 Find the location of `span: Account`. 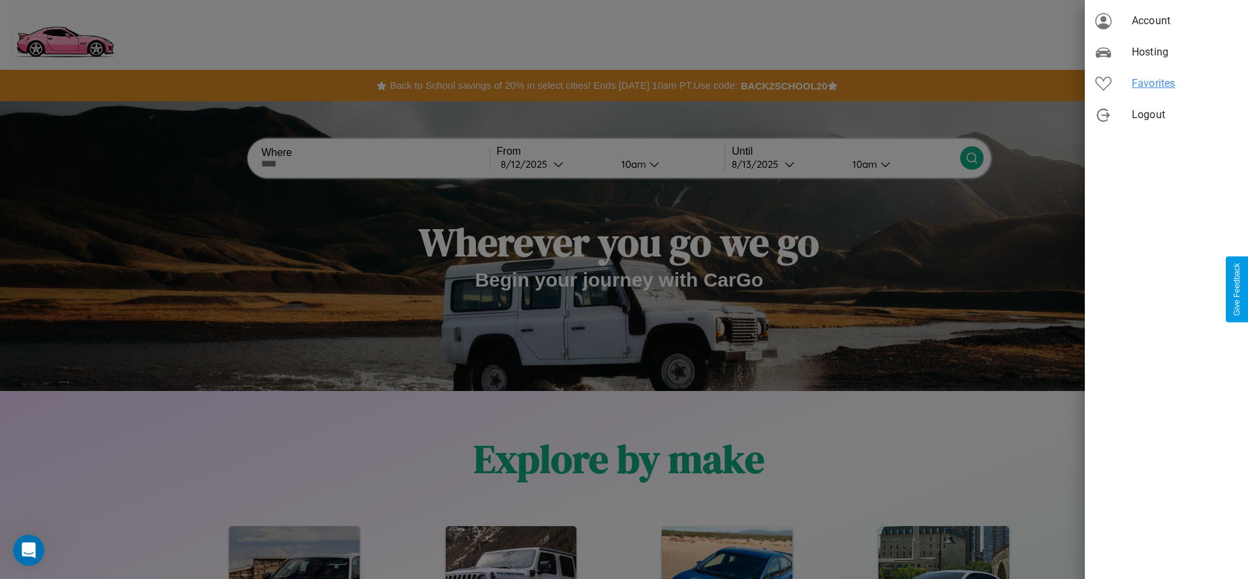

span: Account is located at coordinates (1184, 21).